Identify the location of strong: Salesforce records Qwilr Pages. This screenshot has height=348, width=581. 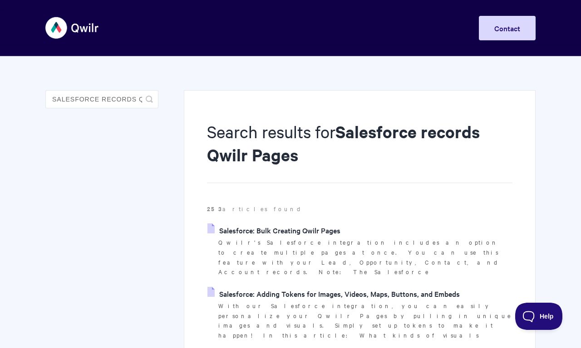
(343, 143).